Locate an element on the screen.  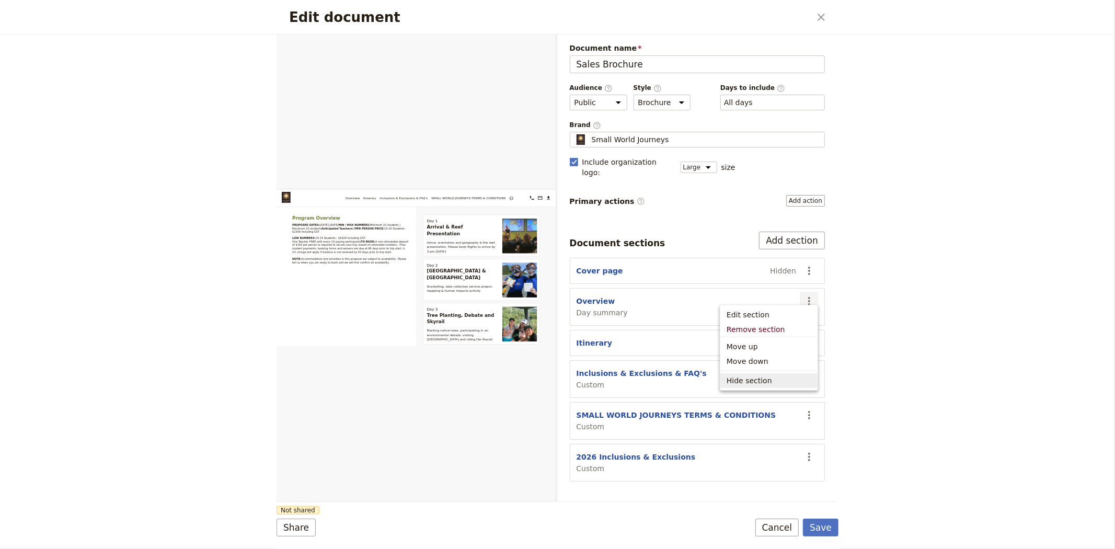
span: Edit section is located at coordinates (748, 315).